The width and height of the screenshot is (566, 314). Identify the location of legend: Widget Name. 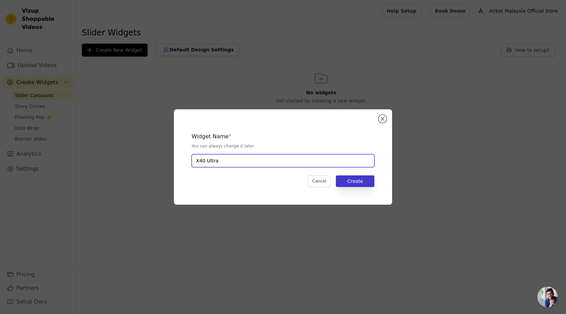
(210, 137).